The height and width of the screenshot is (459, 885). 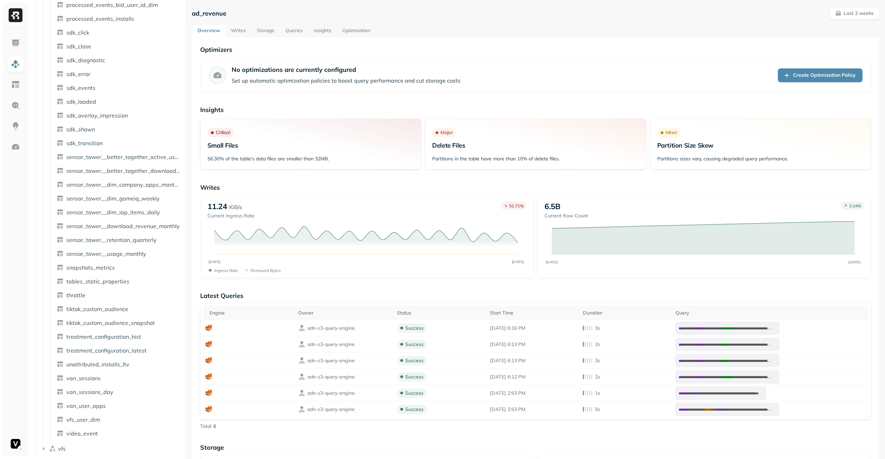 I want to click on div: Status, so click(x=441, y=313).